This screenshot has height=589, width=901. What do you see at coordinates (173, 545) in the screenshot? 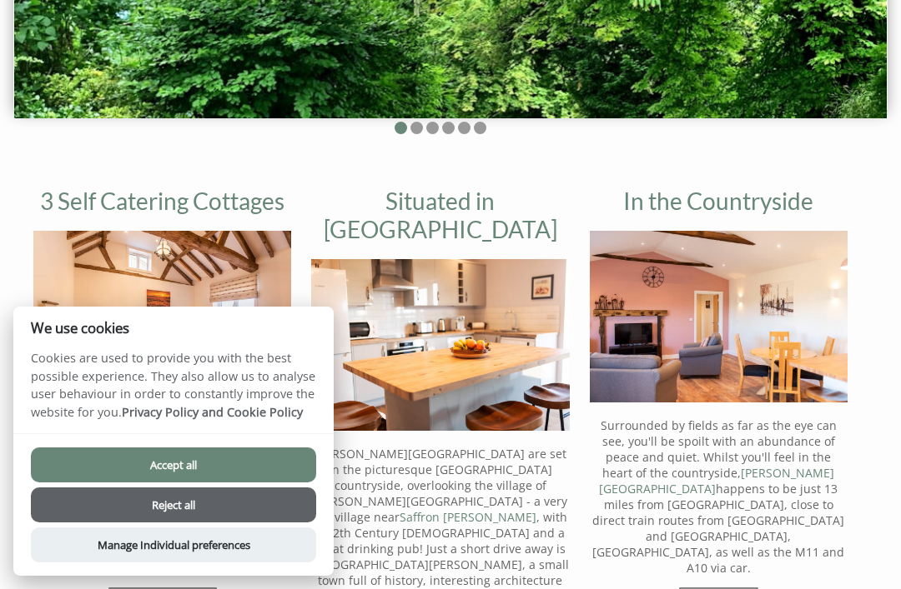
I see `button: Manage Individual preferences` at bounding box center [173, 545].